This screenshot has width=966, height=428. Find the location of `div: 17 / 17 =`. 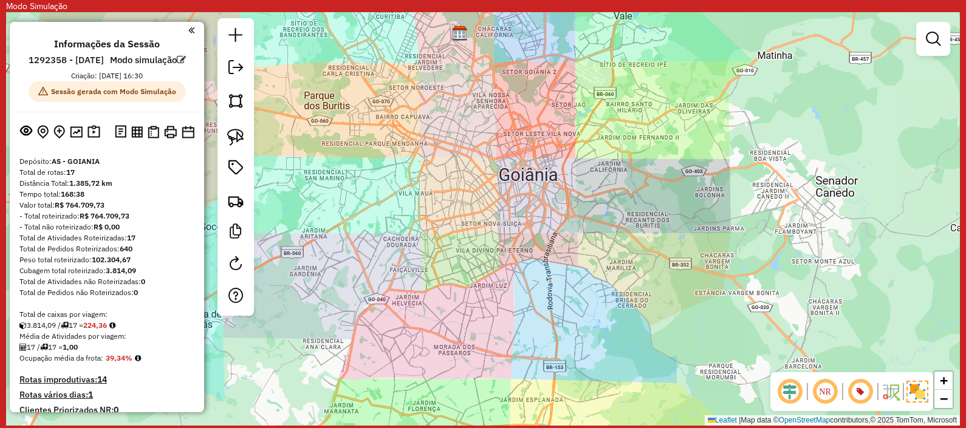

div: 17 / 17 = is located at coordinates (107, 347).